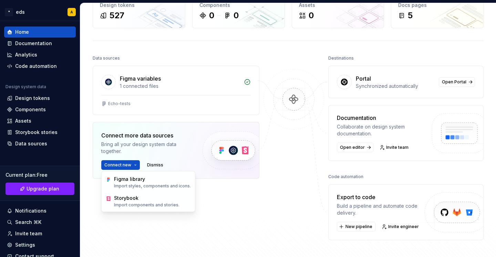  Describe the element at coordinates (40, 245) in the screenshot. I see `a: Settings` at that location.